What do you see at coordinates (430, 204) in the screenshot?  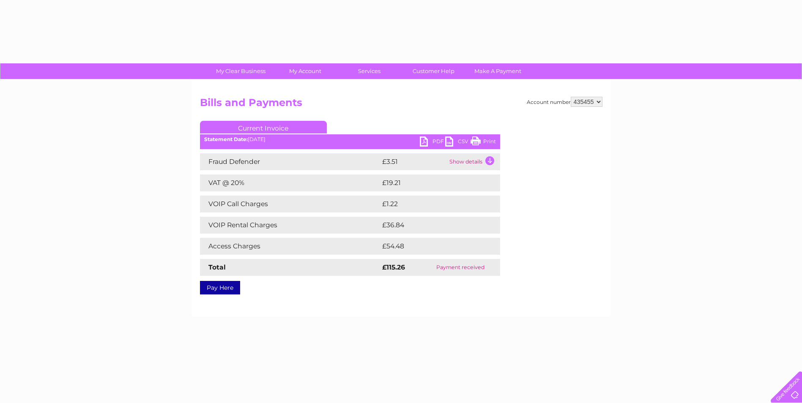 I see `td: £1.22` at bounding box center [430, 204].